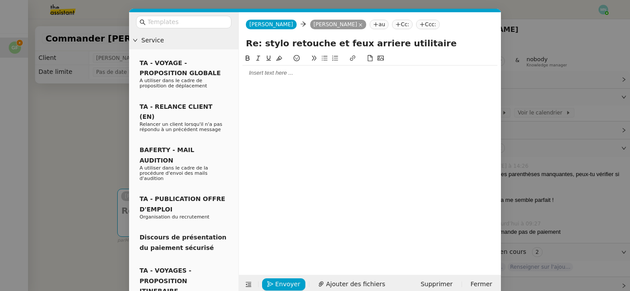 This screenshot has width=630, height=291. Describe the element at coordinates (436, 284) in the screenshot. I see `span: Supprimer` at that location.